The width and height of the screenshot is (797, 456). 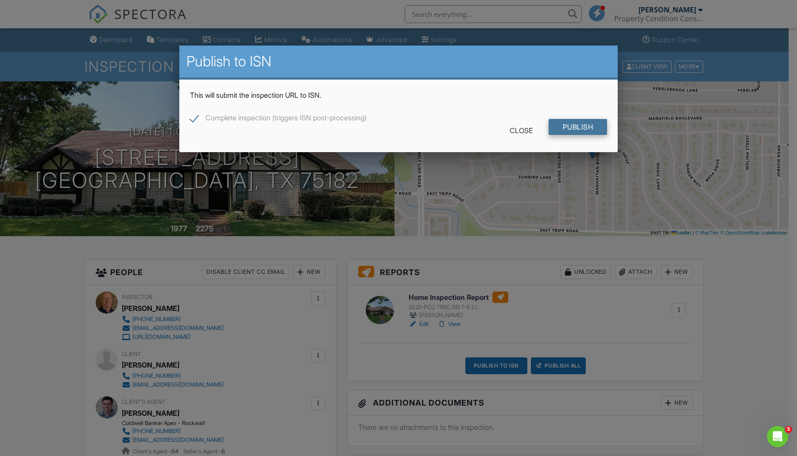 What do you see at coordinates (578, 127) in the screenshot?
I see `input: Publish` at bounding box center [578, 127].